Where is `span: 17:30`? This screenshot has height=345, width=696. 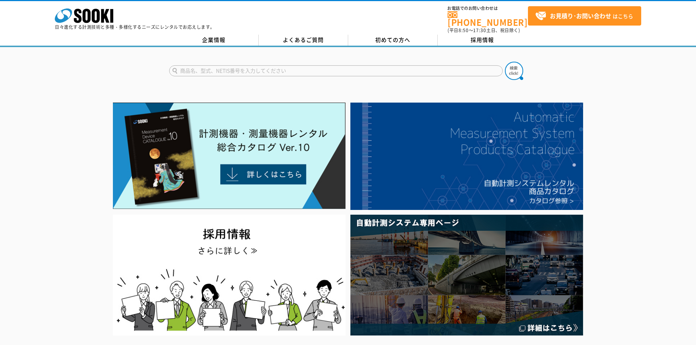
span: 17:30 is located at coordinates (479, 30).